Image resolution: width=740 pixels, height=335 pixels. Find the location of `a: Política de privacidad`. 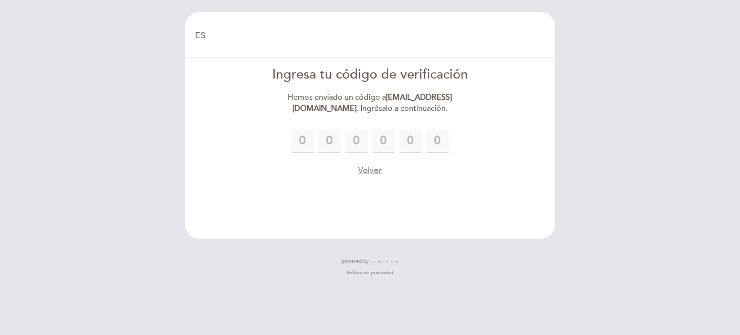

a: Política de privacidad is located at coordinates (370, 273).